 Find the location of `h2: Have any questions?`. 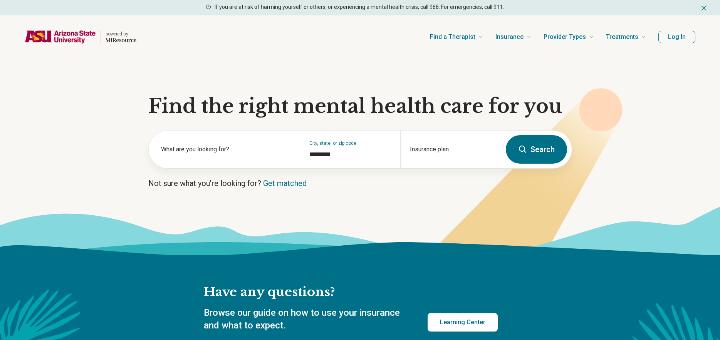

h2: Have any questions? is located at coordinates (350, 292).